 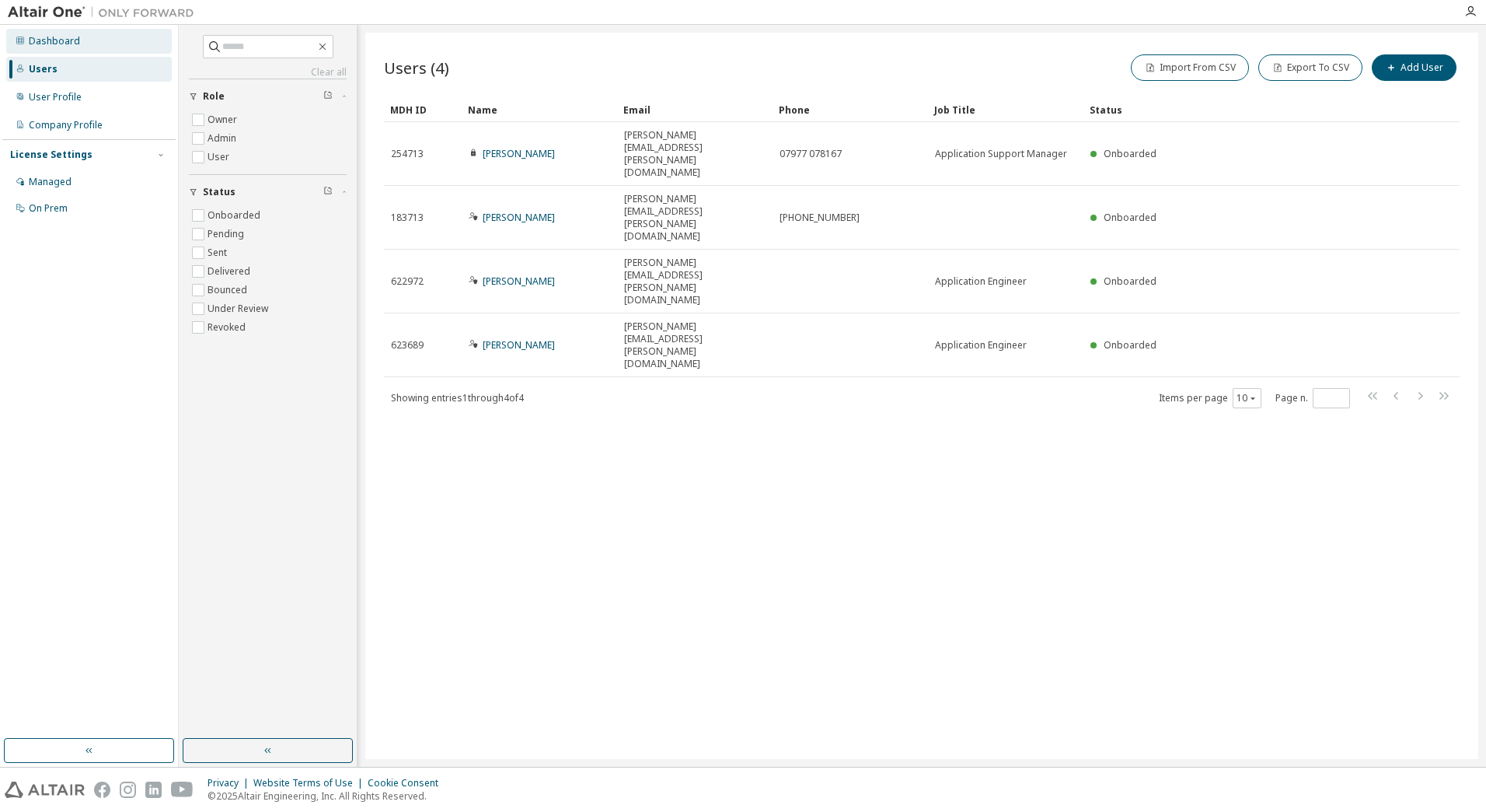 What do you see at coordinates (101, 789) in the screenshot?
I see `img: facebook.svg` at bounding box center [101, 789].